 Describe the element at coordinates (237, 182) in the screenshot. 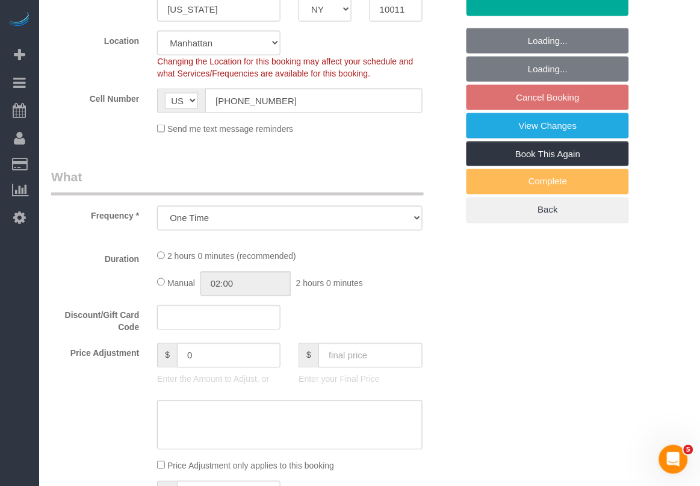

I see `legend: What` at that location.